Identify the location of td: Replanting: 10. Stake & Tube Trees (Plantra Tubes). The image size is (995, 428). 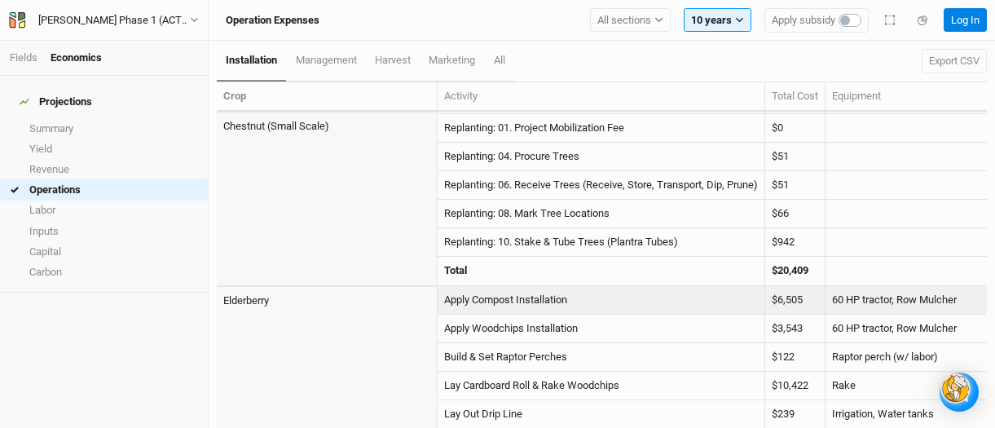
(602, 242).